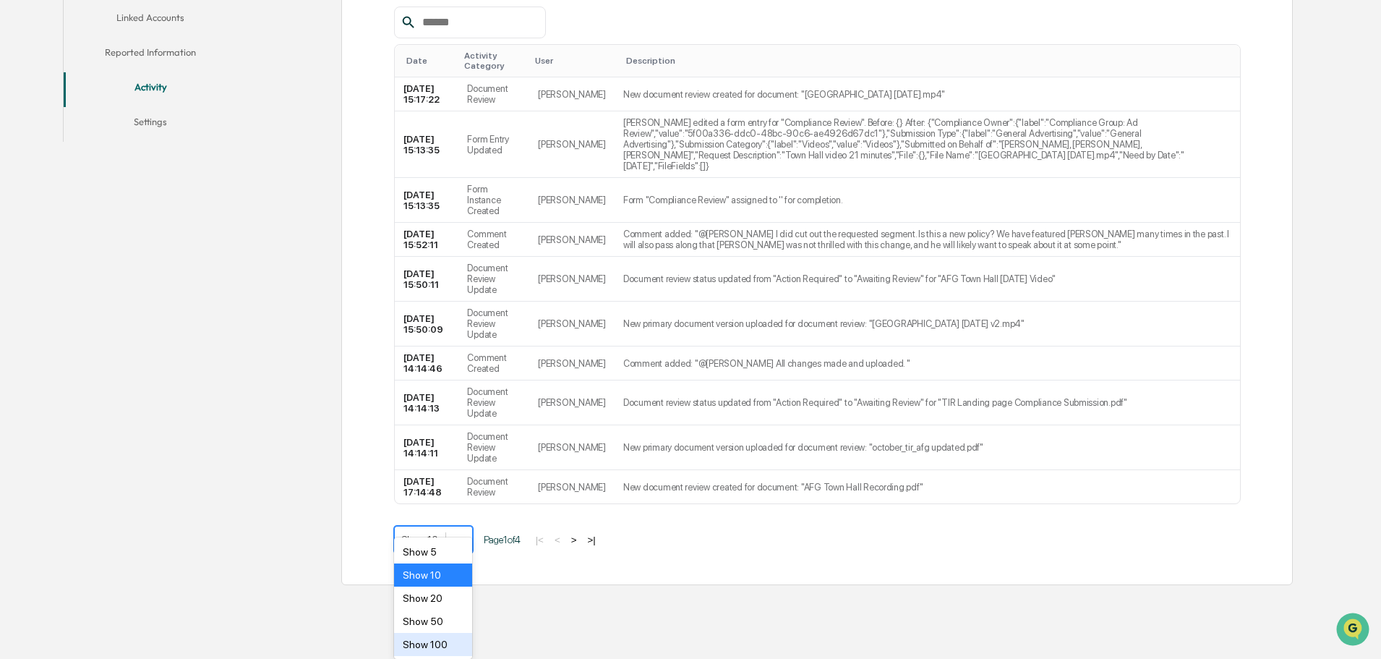 This screenshot has width=1381, height=659. I want to click on td: Document review status updated from "Action Required" to "Awaiting Review" for "TIR Landing page ..., so click(927, 403).